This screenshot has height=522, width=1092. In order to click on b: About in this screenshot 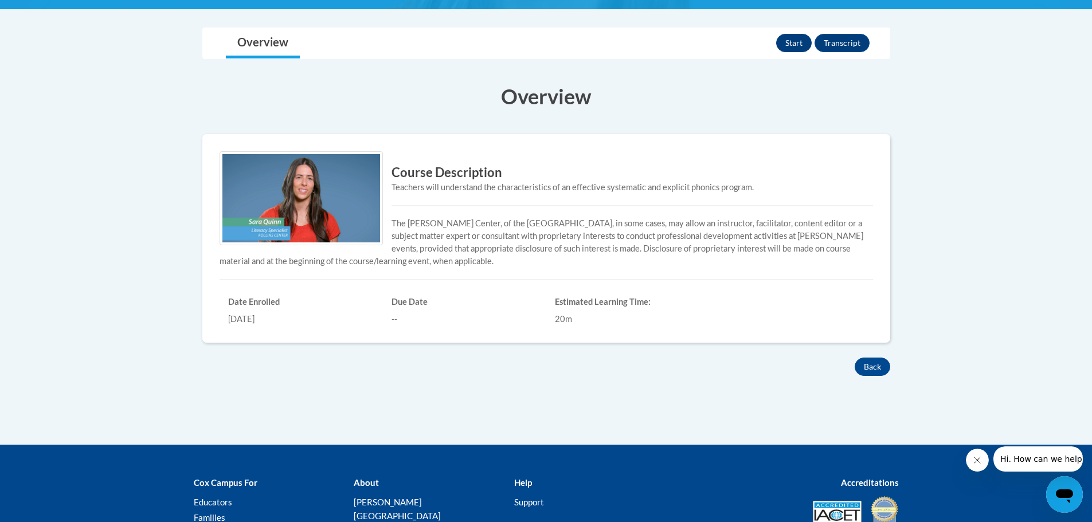, I will do `click(366, 483)`.